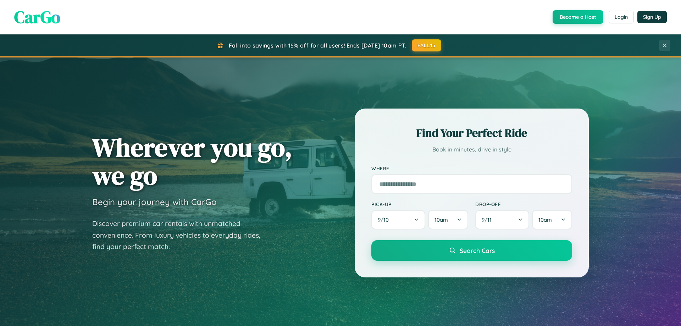  What do you see at coordinates (472, 133) in the screenshot?
I see `h2: Find Your Perfect Ride` at bounding box center [472, 133].